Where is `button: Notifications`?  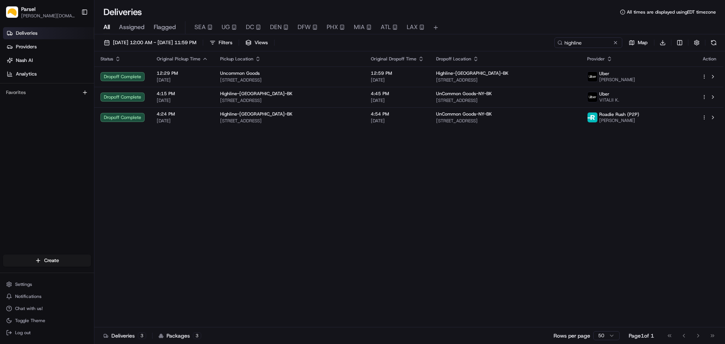 button: Notifications is located at coordinates (47, 296).